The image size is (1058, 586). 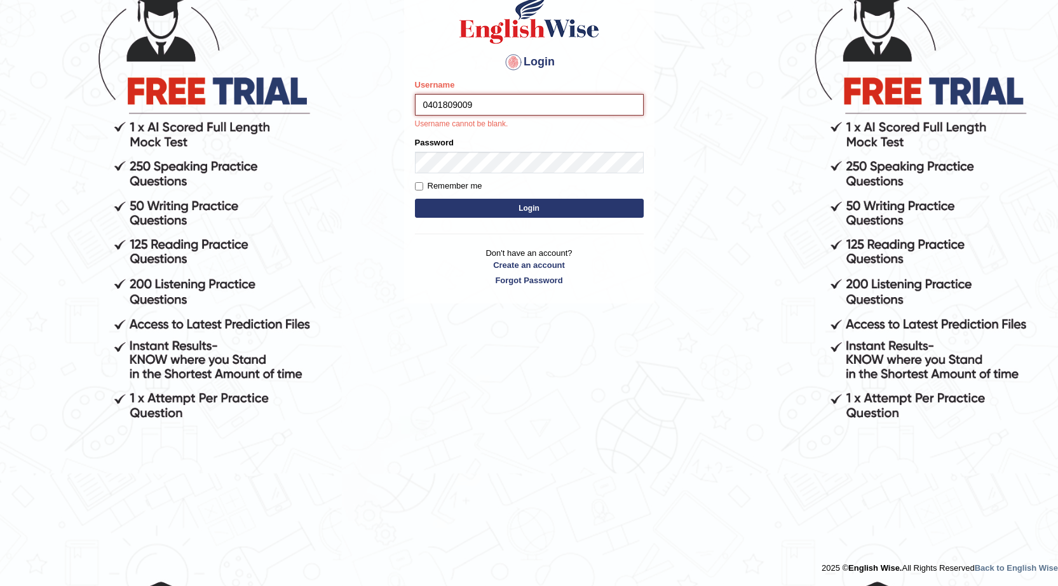 What do you see at coordinates (529, 125) in the screenshot?
I see `p: Username cannot be blank.` at bounding box center [529, 125].